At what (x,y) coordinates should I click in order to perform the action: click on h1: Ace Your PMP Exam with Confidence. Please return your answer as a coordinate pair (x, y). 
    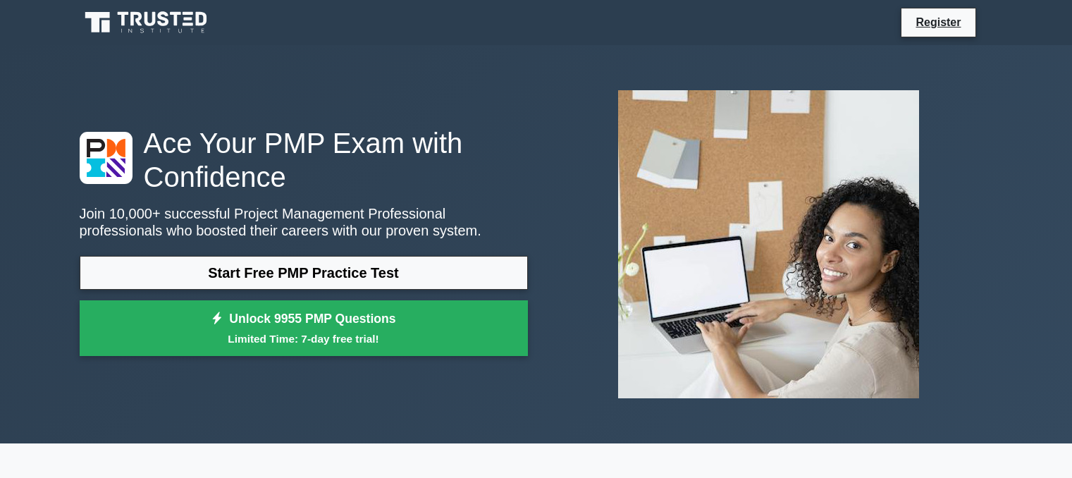
    Looking at the image, I should click on (304, 160).